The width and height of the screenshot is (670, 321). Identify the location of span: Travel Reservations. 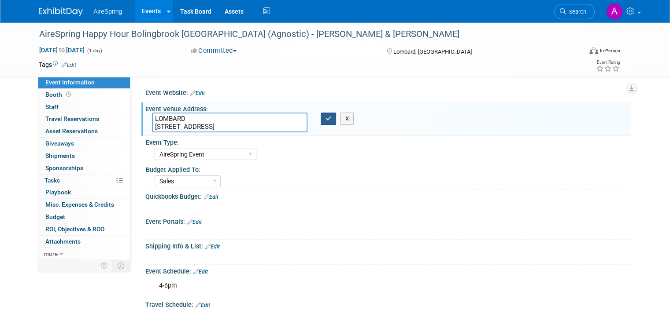
(72, 119).